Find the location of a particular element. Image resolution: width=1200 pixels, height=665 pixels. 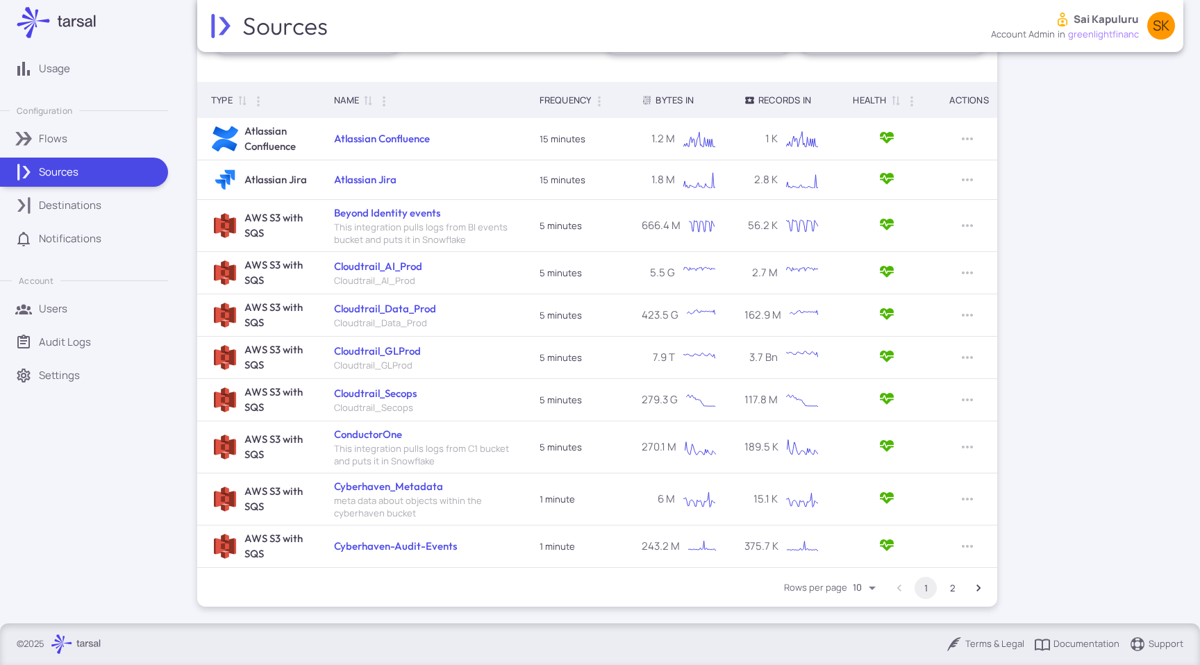

td: 15 minutes is located at coordinates (577, 180).